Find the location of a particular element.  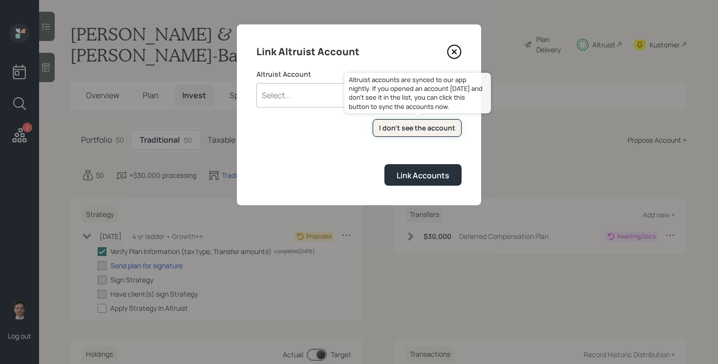

h4: Link Altruist Account is located at coordinates (308, 52).